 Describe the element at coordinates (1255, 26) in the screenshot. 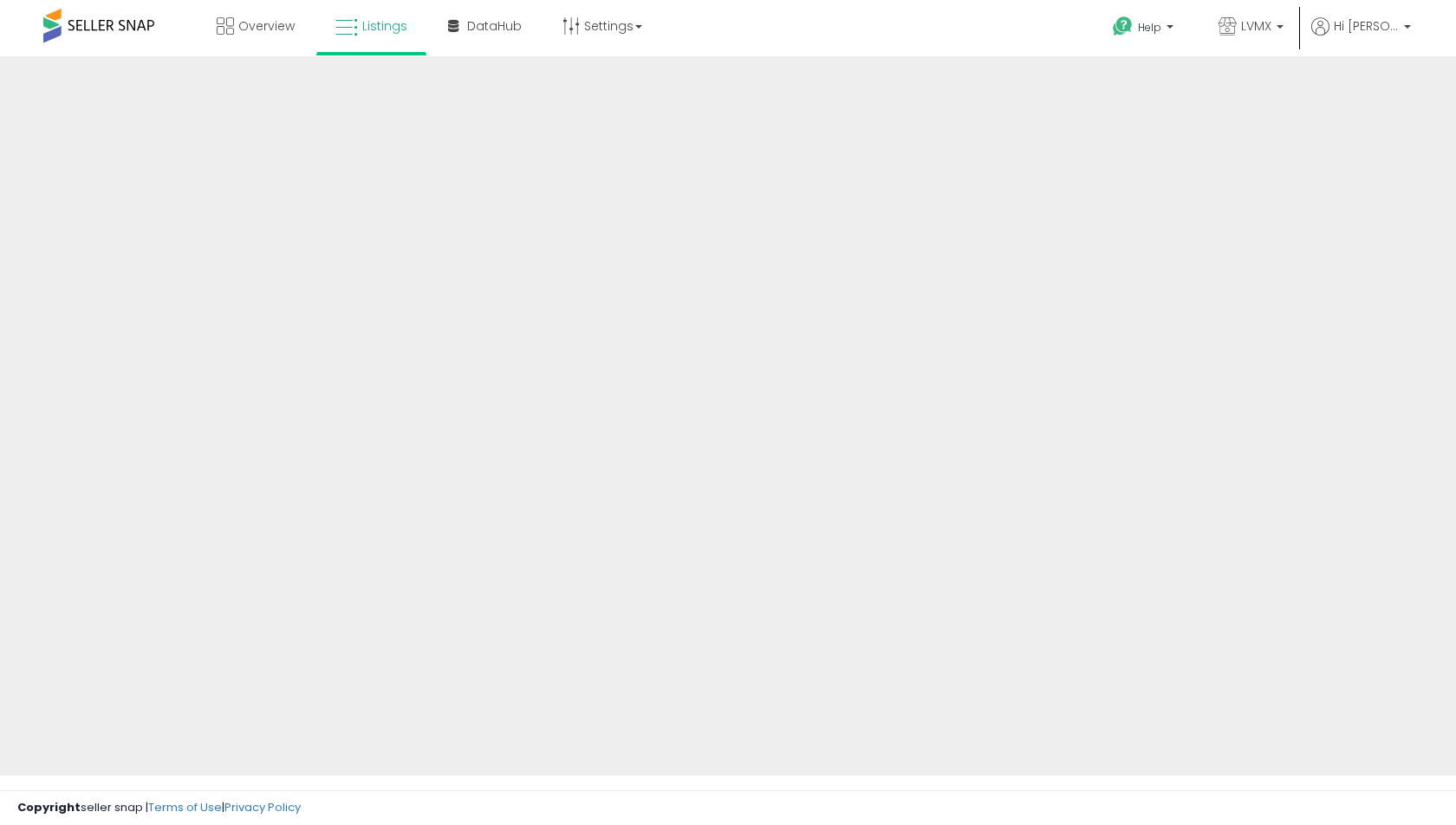

I see `span: LVMX` at that location.